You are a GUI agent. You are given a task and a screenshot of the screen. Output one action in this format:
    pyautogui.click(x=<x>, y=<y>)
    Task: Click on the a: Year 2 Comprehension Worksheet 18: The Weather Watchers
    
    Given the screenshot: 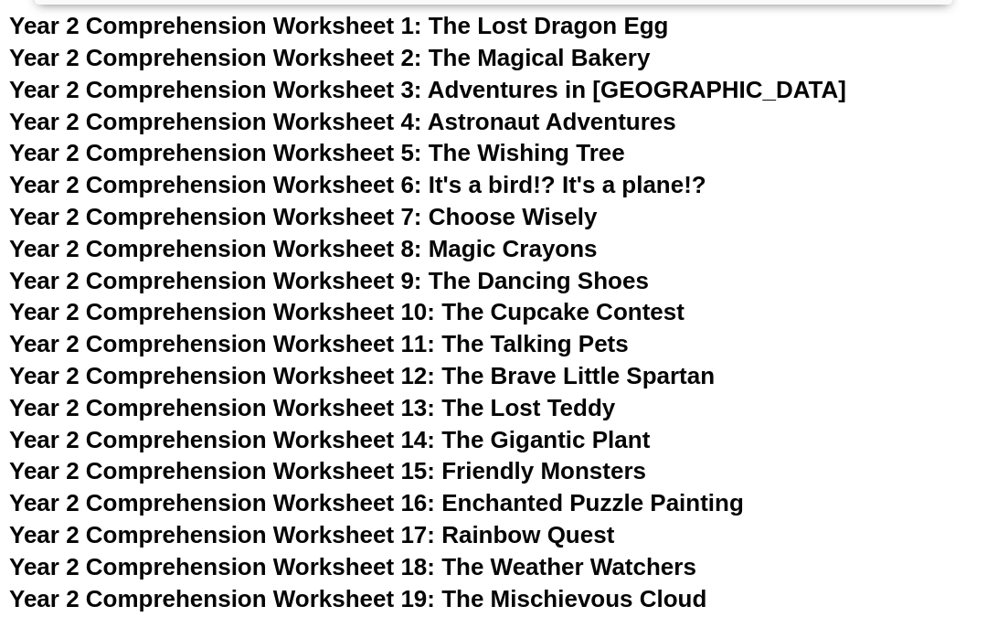 What is the action you would take?
    pyautogui.click(x=353, y=566)
    